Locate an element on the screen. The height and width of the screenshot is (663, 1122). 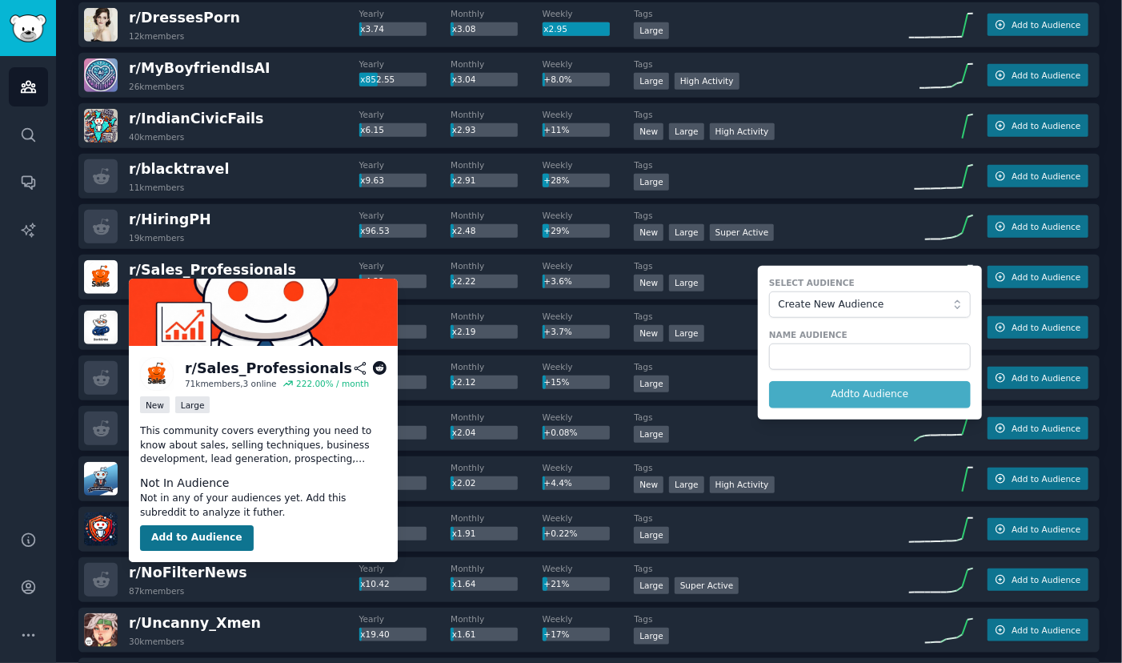
span: x2.95 is located at coordinates (556, 29).